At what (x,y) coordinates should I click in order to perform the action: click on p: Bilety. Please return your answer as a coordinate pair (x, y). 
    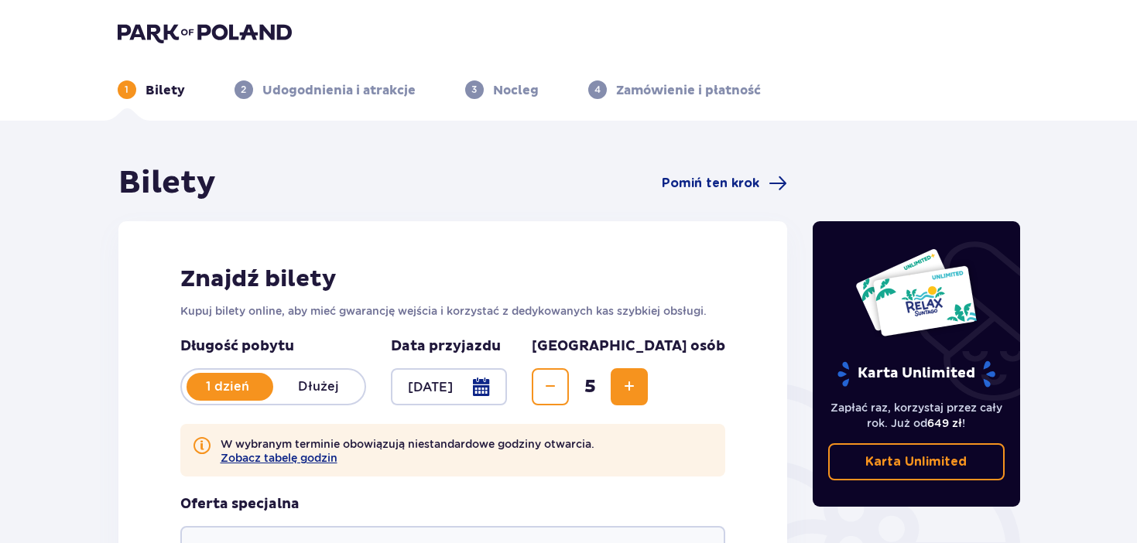
    Looking at the image, I should click on (165, 91).